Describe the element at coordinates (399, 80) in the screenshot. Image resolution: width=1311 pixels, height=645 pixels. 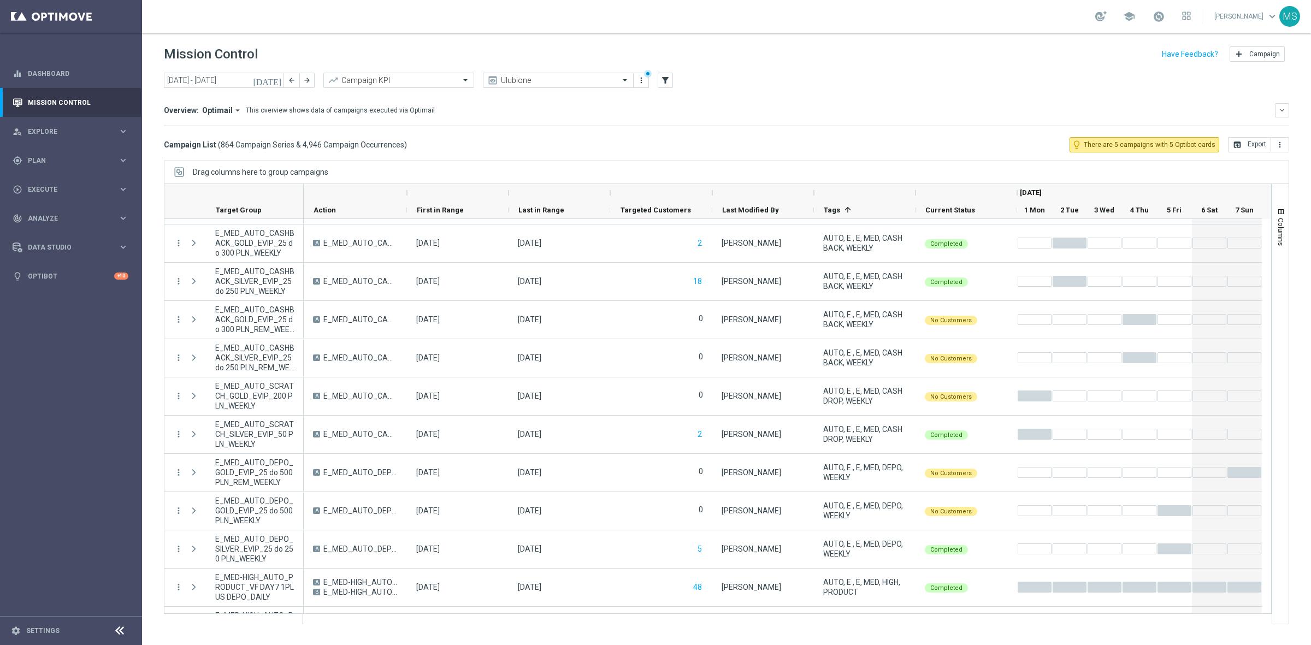
I see `ng-select: Campaign KPI` at that location.